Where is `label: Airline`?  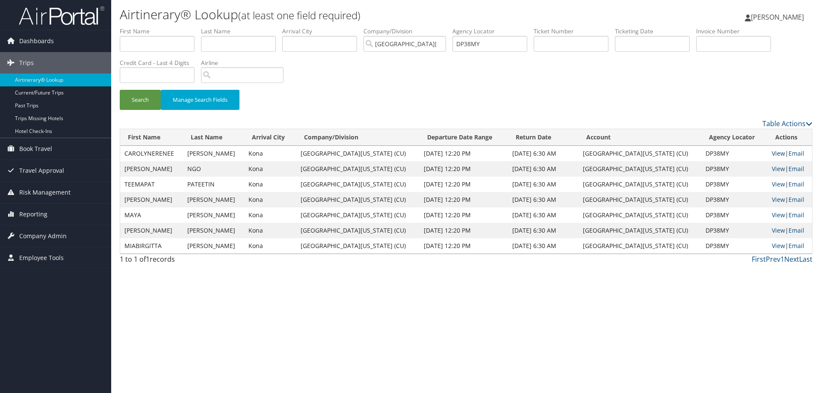 label: Airline is located at coordinates (245, 63).